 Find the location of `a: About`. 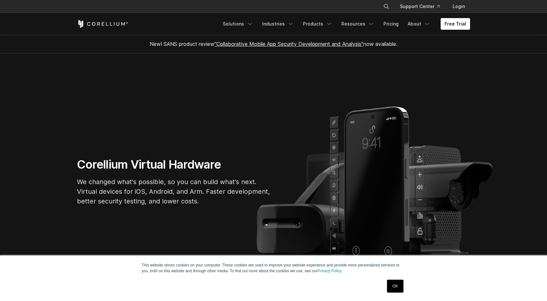

a: About is located at coordinates (419, 24).